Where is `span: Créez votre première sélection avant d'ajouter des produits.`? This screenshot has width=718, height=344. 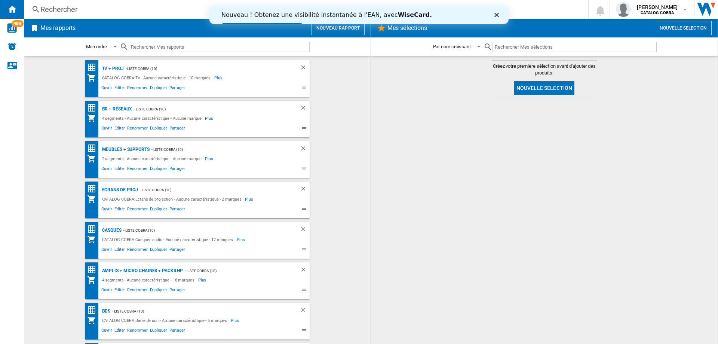 span: Créez votre première sélection avant d'ajouter des produits. is located at coordinates (544, 70).